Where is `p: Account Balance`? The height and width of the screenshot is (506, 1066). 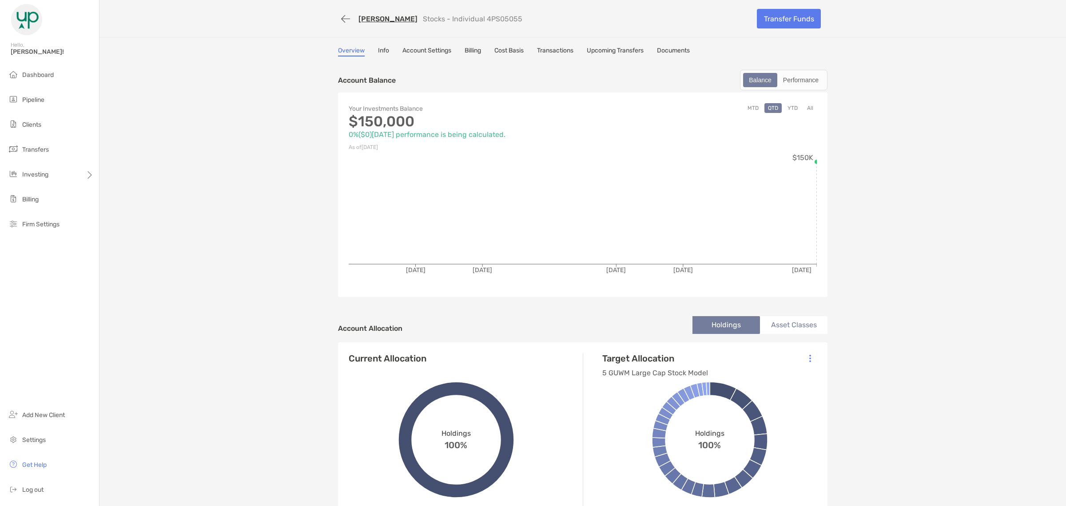 p: Account Balance is located at coordinates (367, 80).